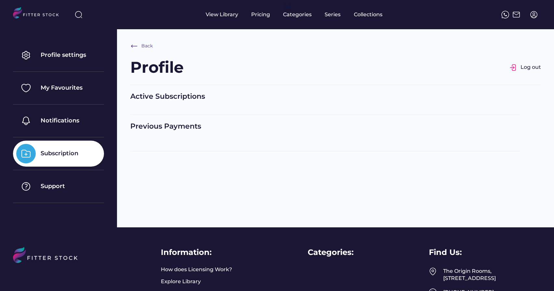 The width and height of the screenshot is (554, 291). I want to click on img: Group%201000002325%20%284%29.svg, so click(26, 121).